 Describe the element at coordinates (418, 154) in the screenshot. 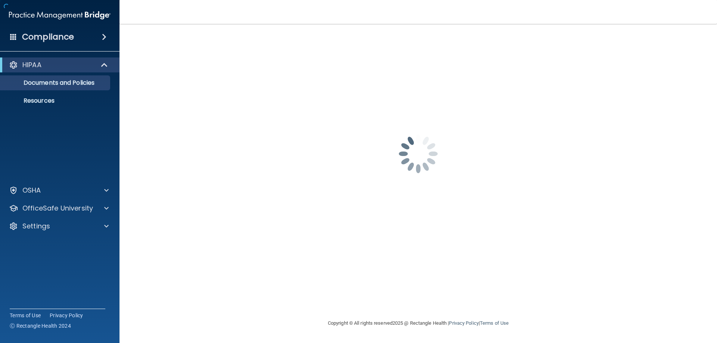

I see `img: spinner.e123f6fc.gif` at that location.